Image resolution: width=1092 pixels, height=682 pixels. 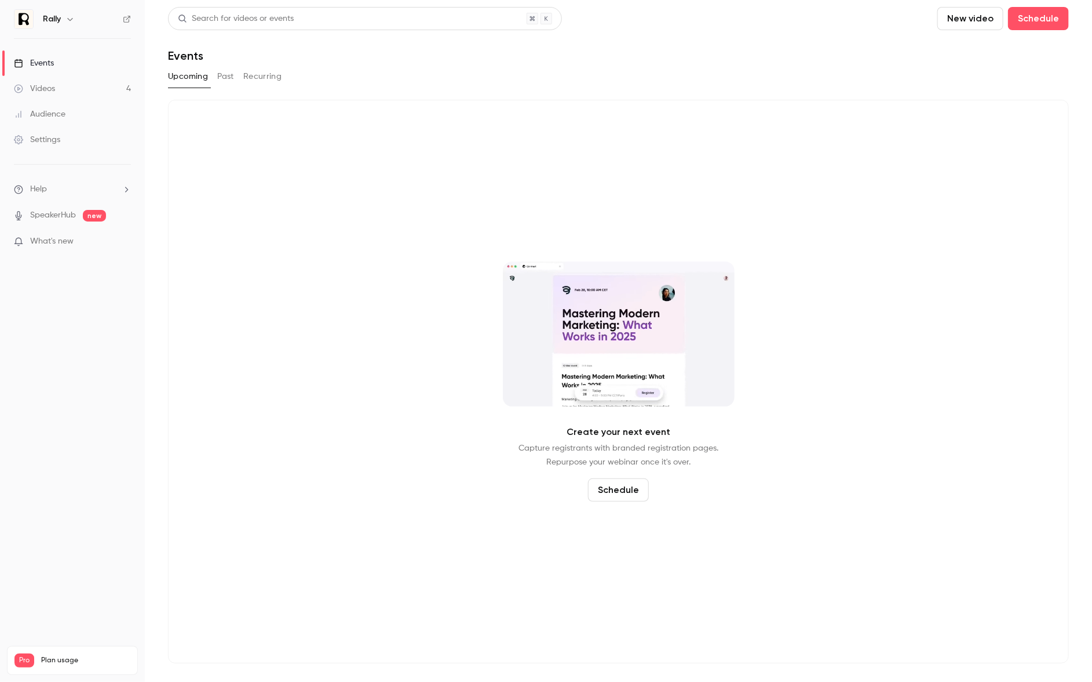 What do you see at coordinates (971, 19) in the screenshot?
I see `button: New video` at bounding box center [971, 19].